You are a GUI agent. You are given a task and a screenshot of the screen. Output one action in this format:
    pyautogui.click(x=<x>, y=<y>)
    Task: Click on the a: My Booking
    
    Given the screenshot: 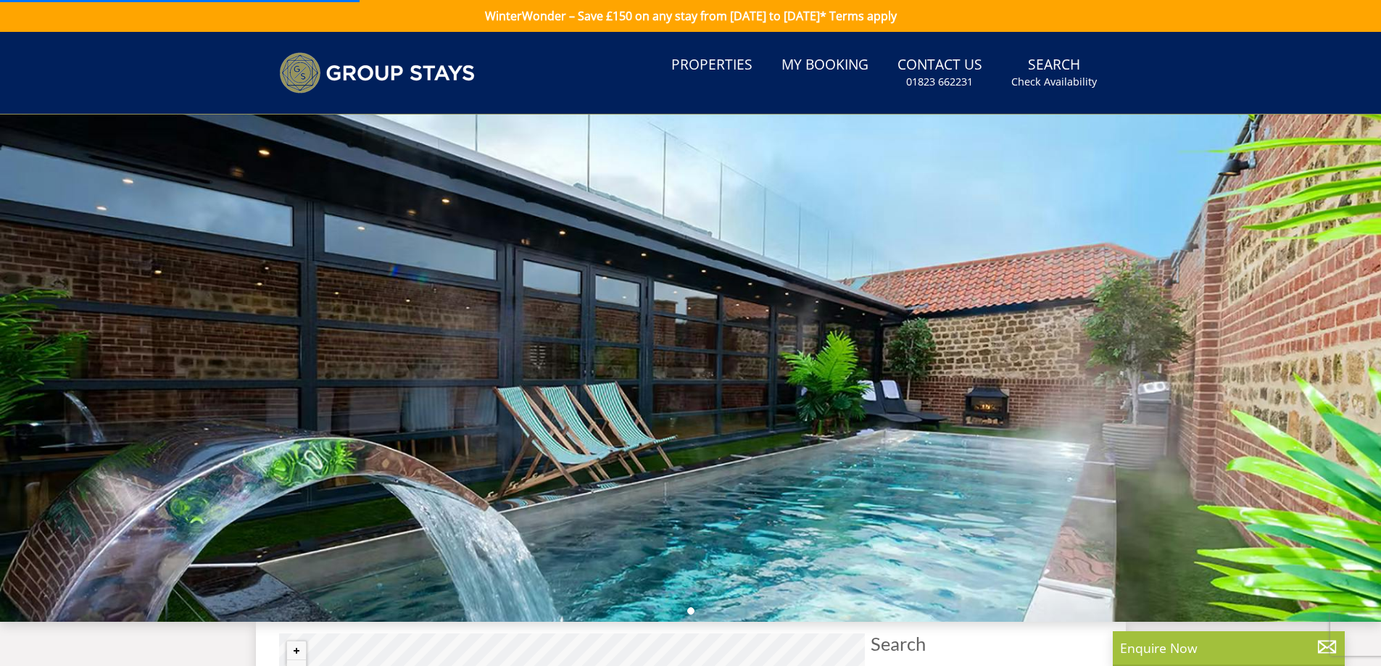 What is the action you would take?
    pyautogui.click(x=825, y=65)
    